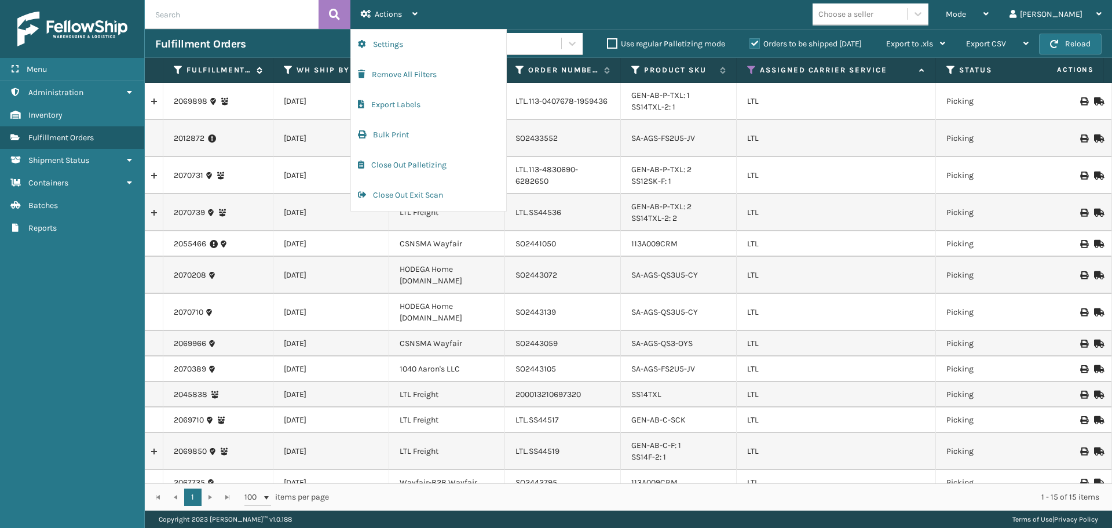  I want to click on td: CSNSMA Wayfair, so click(447, 244).